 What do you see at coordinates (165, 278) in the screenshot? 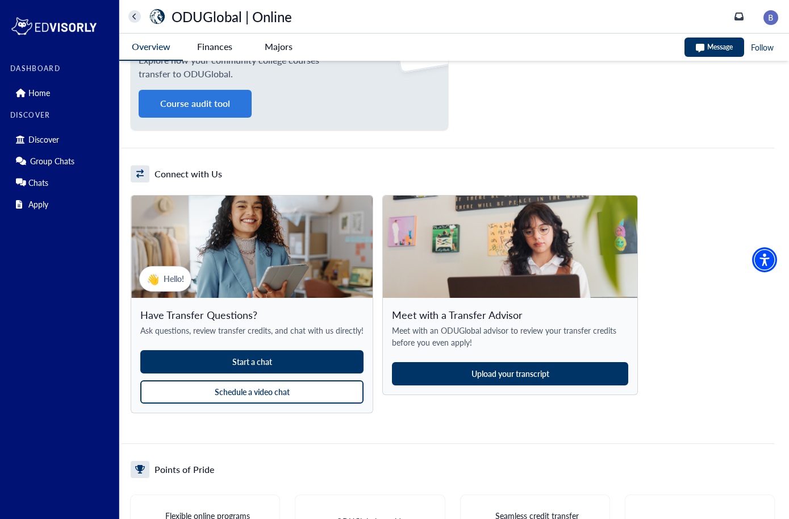
I see `div: Hello!` at bounding box center [165, 278].